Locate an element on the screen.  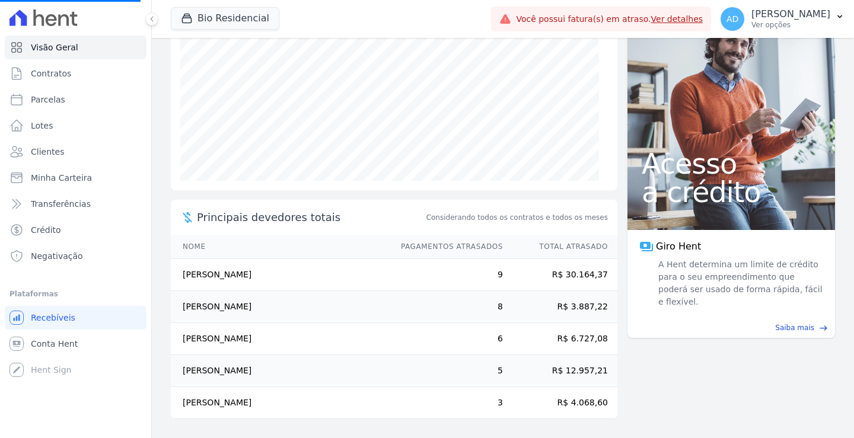
span: Giro Hent is located at coordinates (678, 247).